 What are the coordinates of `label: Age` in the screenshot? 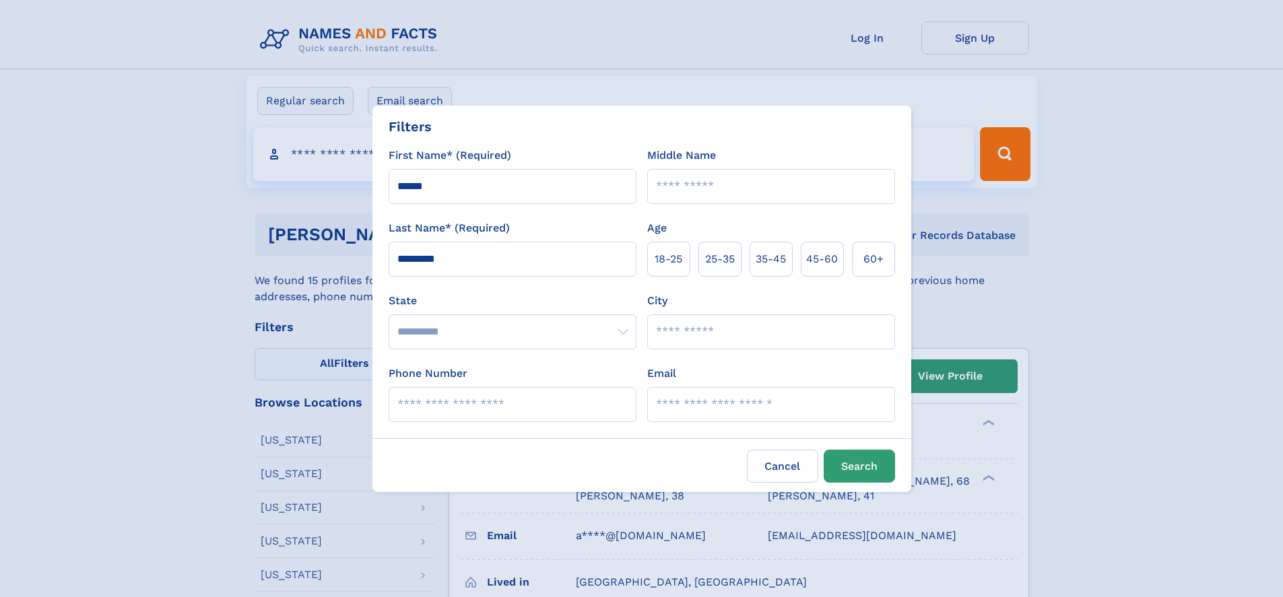 It's located at (656, 228).